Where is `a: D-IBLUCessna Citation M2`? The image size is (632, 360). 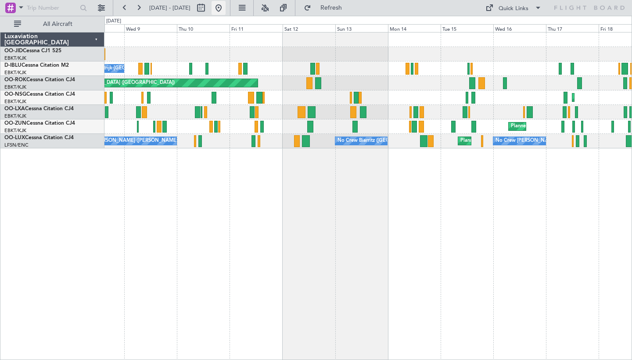
a: D-IBLUCessna Citation M2 is located at coordinates (36, 65).